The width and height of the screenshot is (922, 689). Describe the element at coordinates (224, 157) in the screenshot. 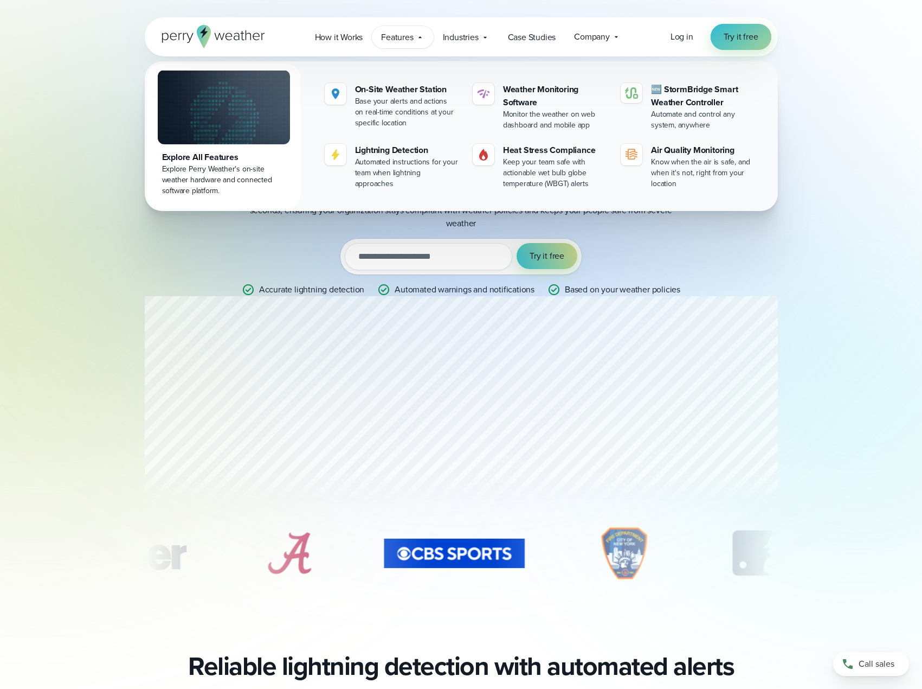

I see `div: Explore All Features` at that location.